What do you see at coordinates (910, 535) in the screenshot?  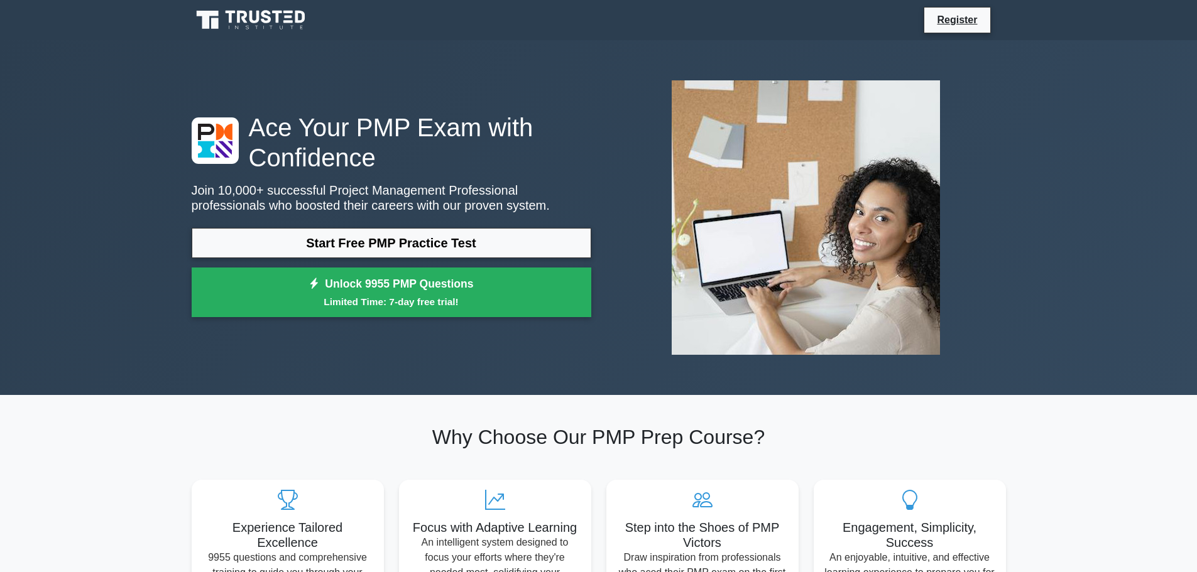 I see `h5: Engagement, Simplicity, Success` at bounding box center [910, 535].